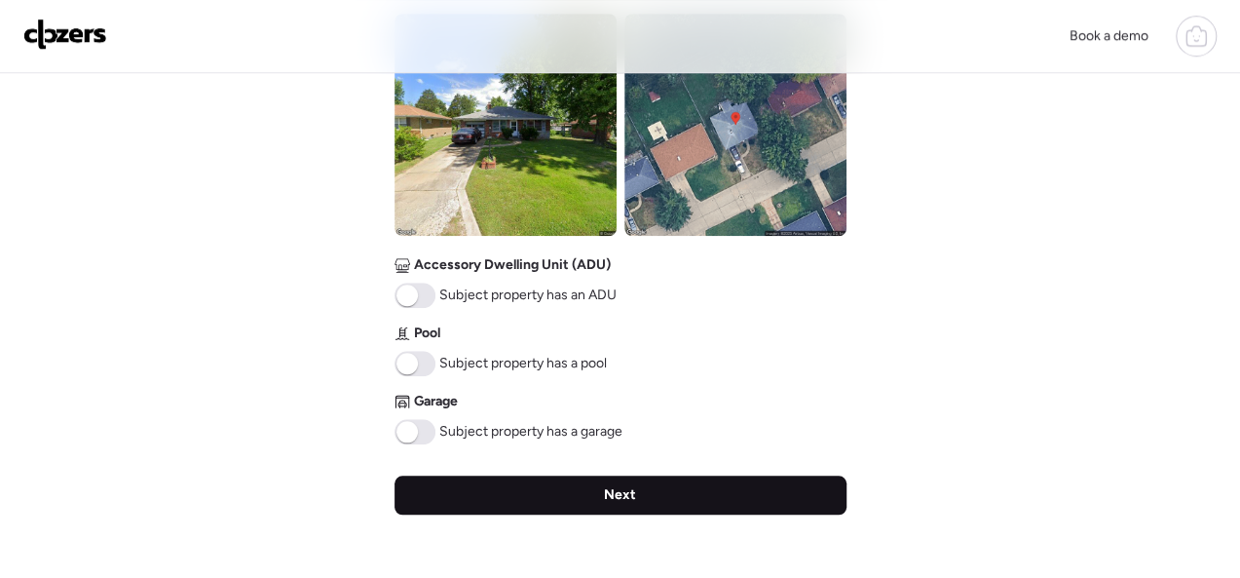 Image resolution: width=1240 pixels, height=578 pixels. What do you see at coordinates (531, 432) in the screenshot?
I see `span: Subject property has a garage` at bounding box center [531, 432].